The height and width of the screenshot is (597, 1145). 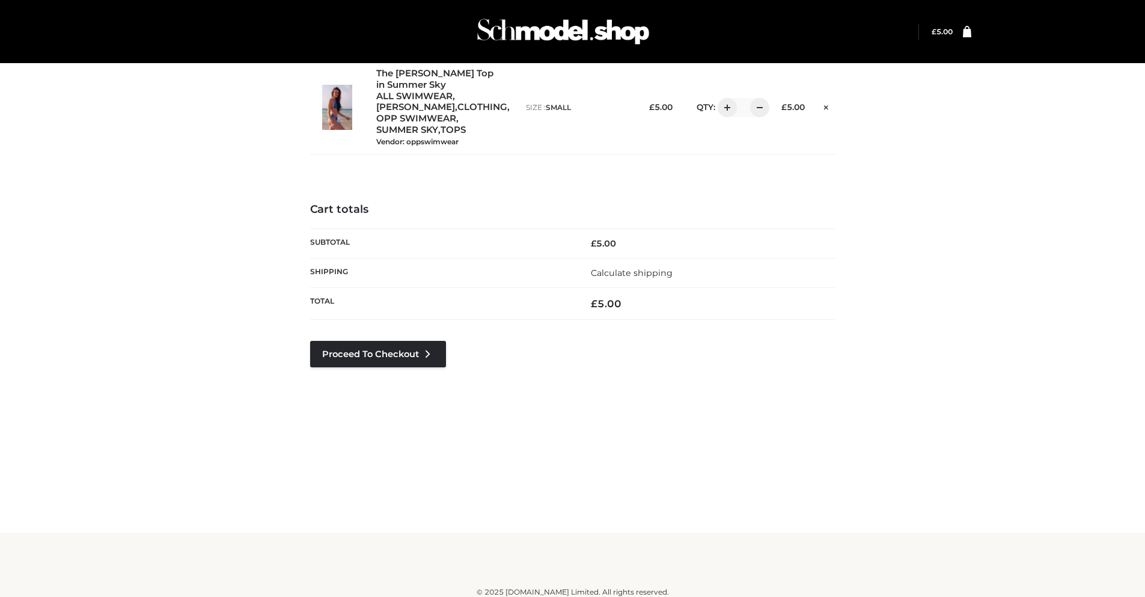 What do you see at coordinates (573, 210) in the screenshot?
I see `h4: Cart totals` at bounding box center [573, 210].